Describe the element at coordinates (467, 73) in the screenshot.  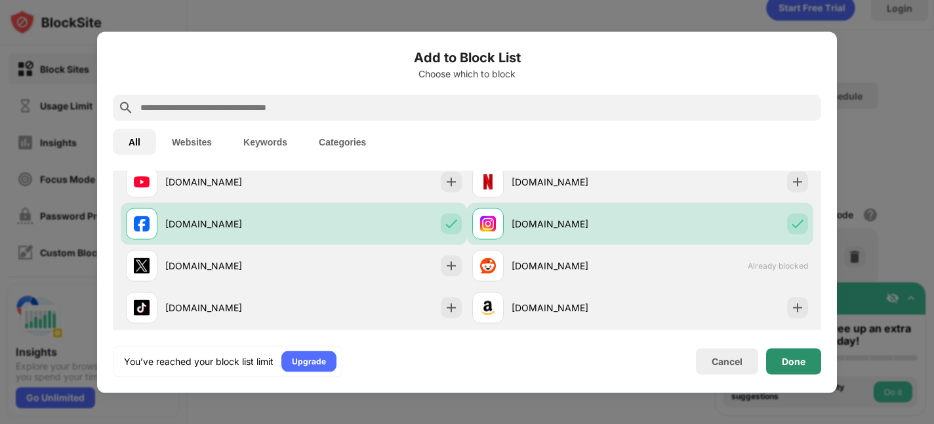
I see `div: Choose which to block` at that location.